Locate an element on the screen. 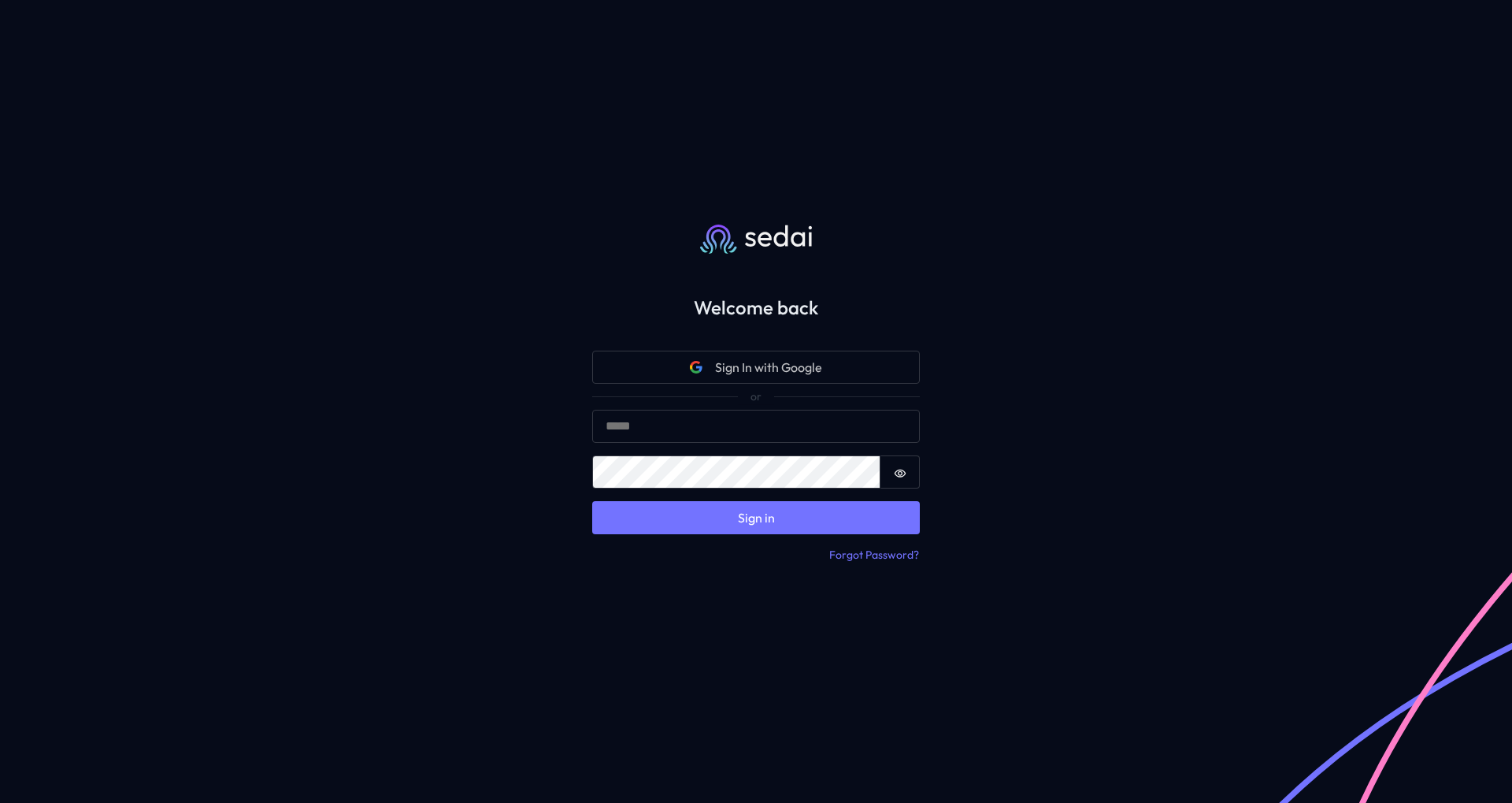 This screenshot has width=1512, height=803. button: Sign in is located at coordinates (756, 517).